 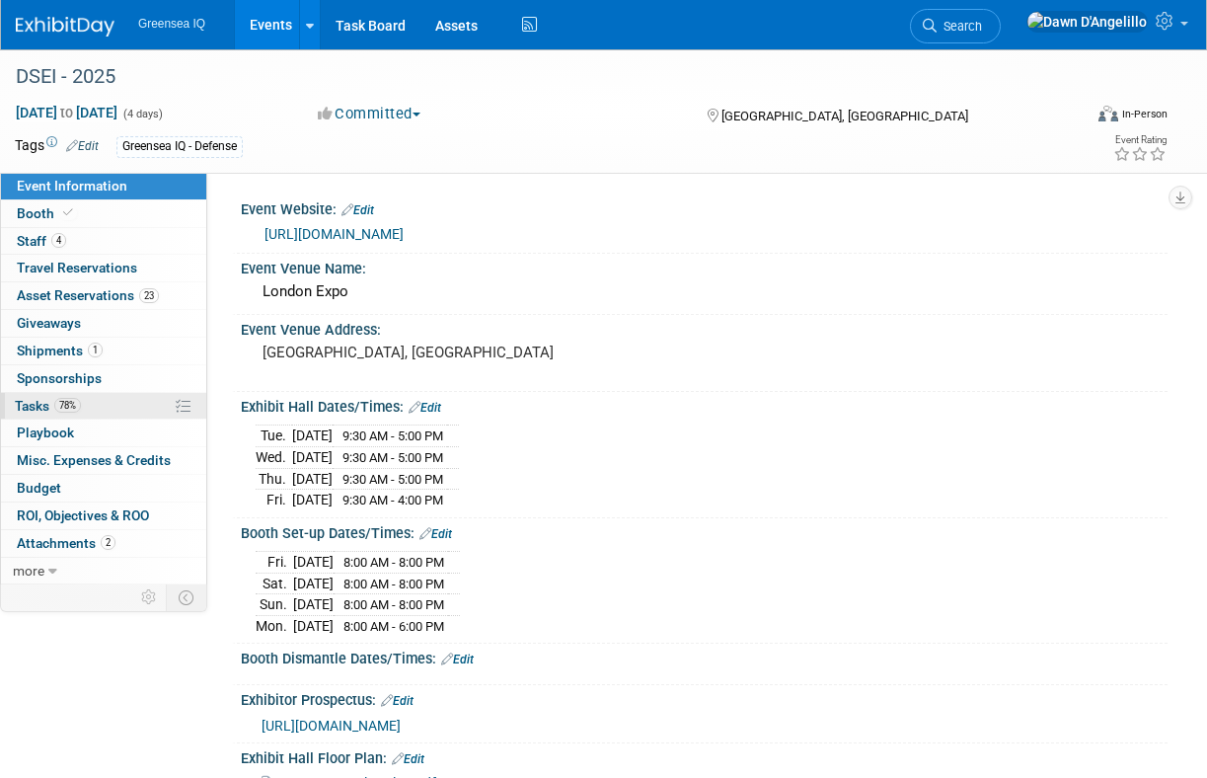 What do you see at coordinates (704, 291) in the screenshot?
I see `div: London Expo` at bounding box center [704, 291].